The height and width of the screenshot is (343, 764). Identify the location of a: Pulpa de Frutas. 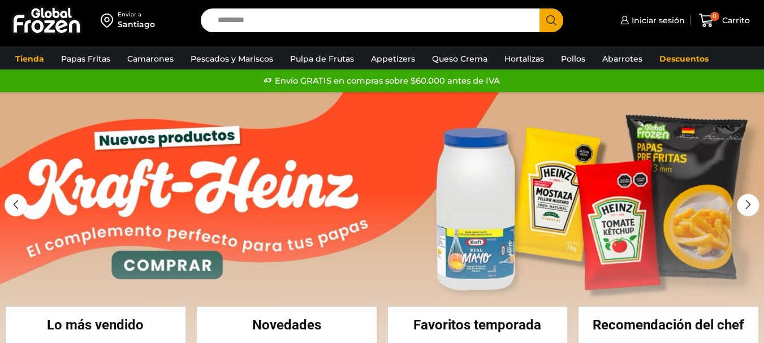
(322, 59).